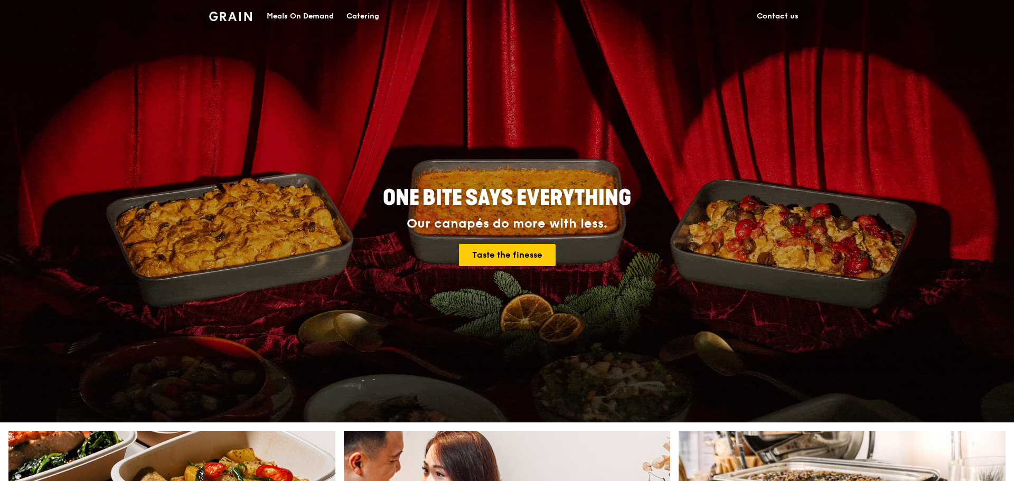 The image size is (1014, 481). I want to click on a: Taste the finesse, so click(507, 255).